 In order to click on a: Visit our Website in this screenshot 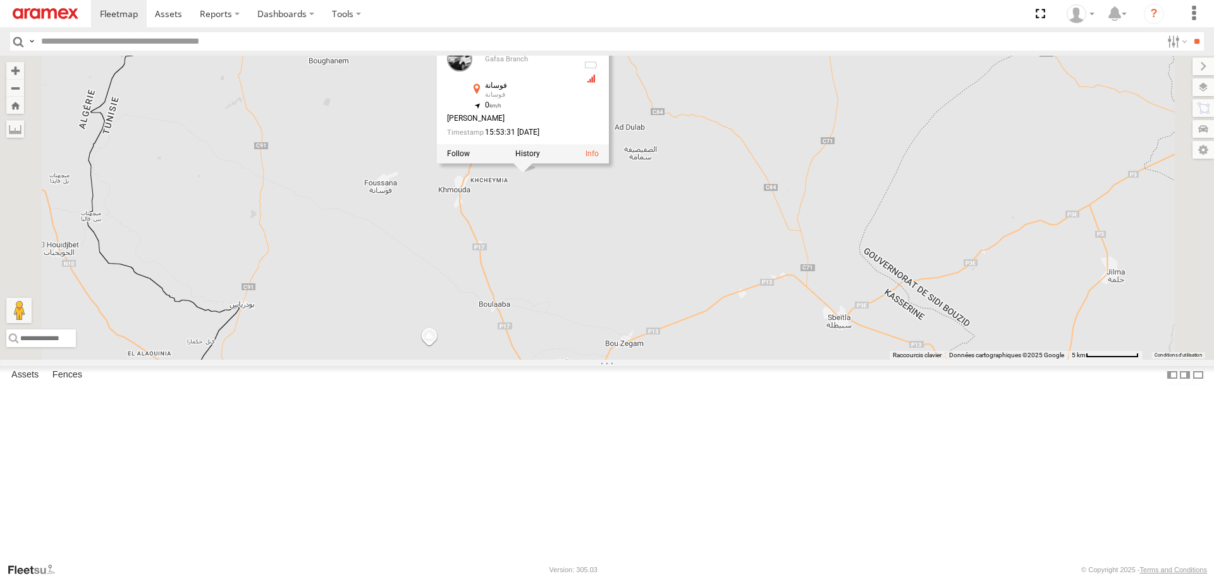, I will do `click(36, 570)`.